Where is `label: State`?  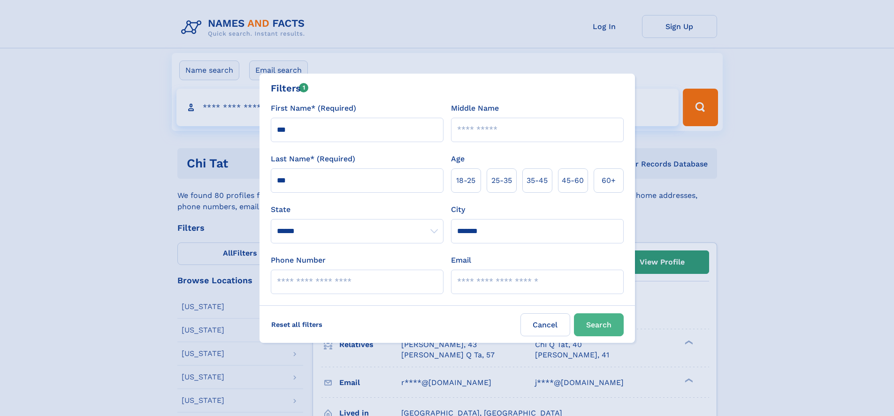 label: State is located at coordinates (357, 210).